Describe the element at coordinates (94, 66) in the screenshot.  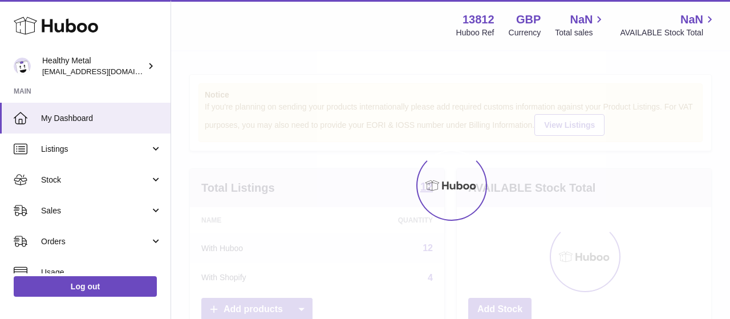
I see `div: Healthy Metal` at that location.